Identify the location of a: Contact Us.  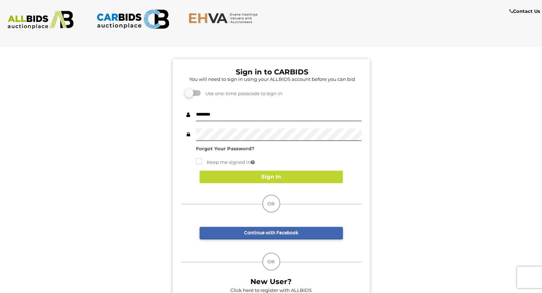
(526, 11).